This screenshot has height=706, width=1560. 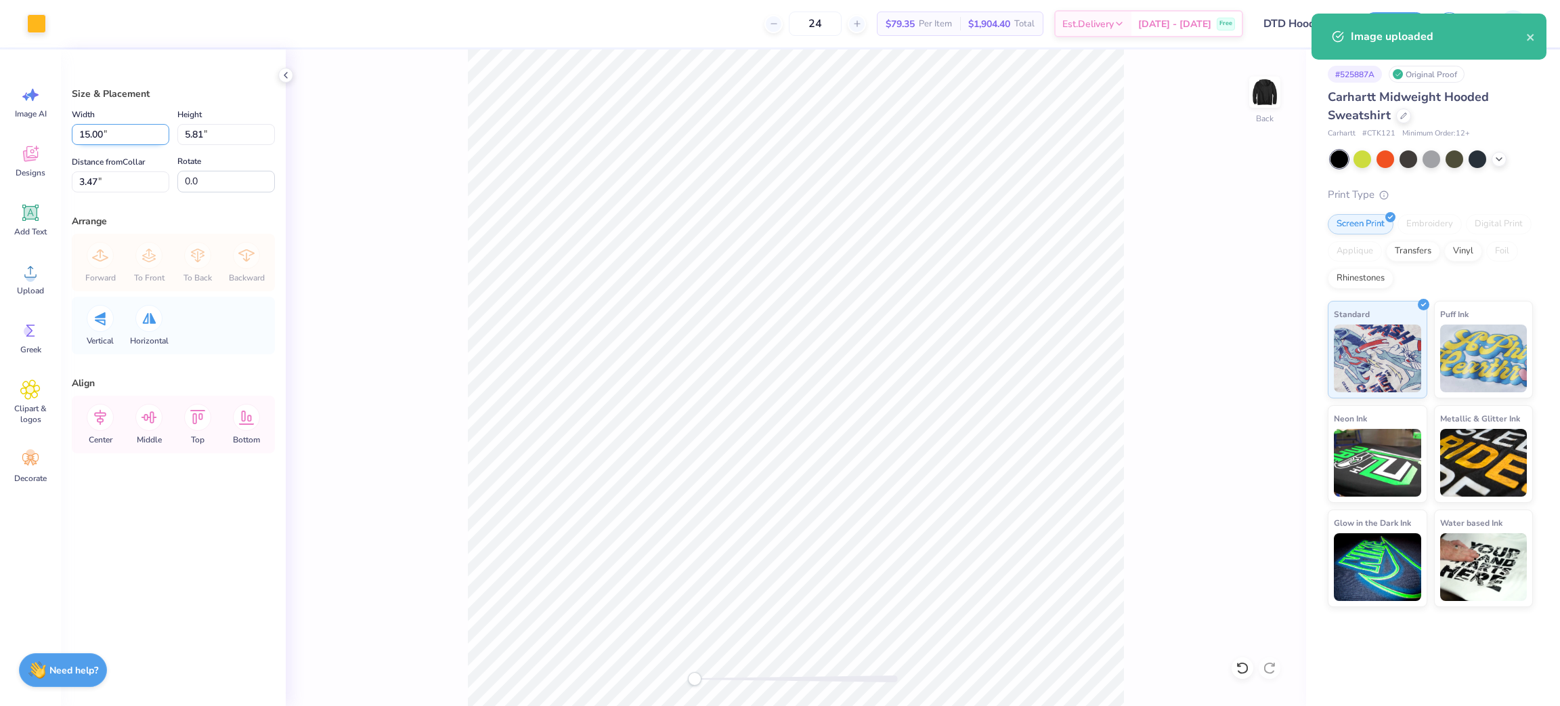 What do you see at coordinates (1355, 251) in the screenshot?
I see `div: Applique` at bounding box center [1355, 251].